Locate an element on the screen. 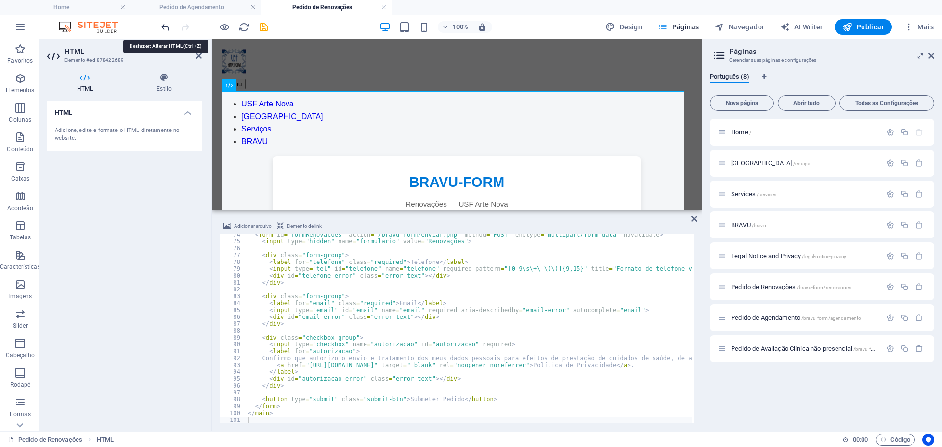 This screenshot has height=447, width=942. span: /bravu is located at coordinates (759, 225).